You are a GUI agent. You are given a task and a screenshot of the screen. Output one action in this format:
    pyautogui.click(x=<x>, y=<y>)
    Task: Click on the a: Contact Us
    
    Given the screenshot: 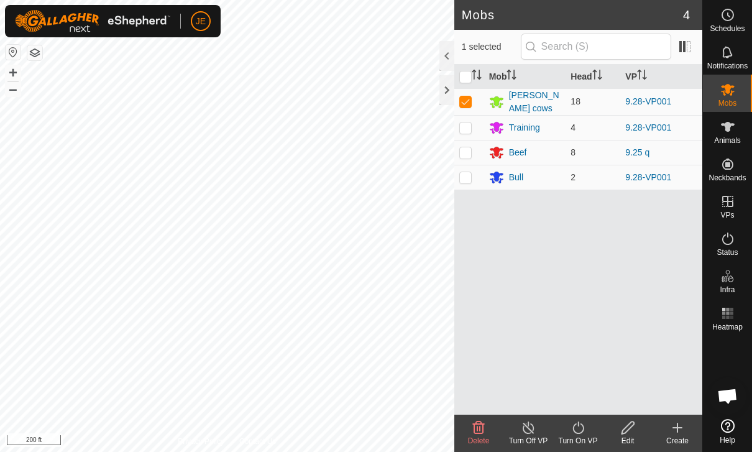 What is the action you would take?
    pyautogui.click(x=257, y=441)
    